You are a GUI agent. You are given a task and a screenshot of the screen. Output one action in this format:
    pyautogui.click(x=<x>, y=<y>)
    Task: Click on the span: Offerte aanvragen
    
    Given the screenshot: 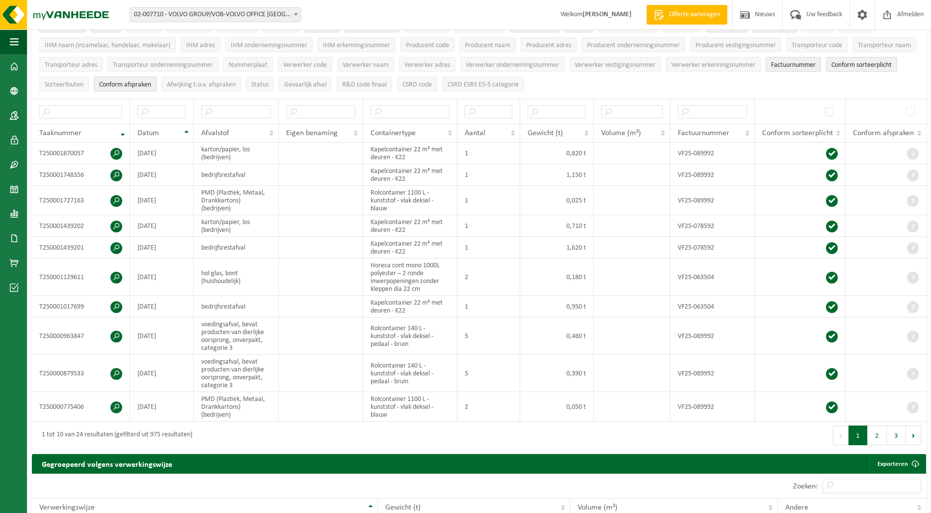 What is the action you would take?
    pyautogui.click(x=695, y=15)
    